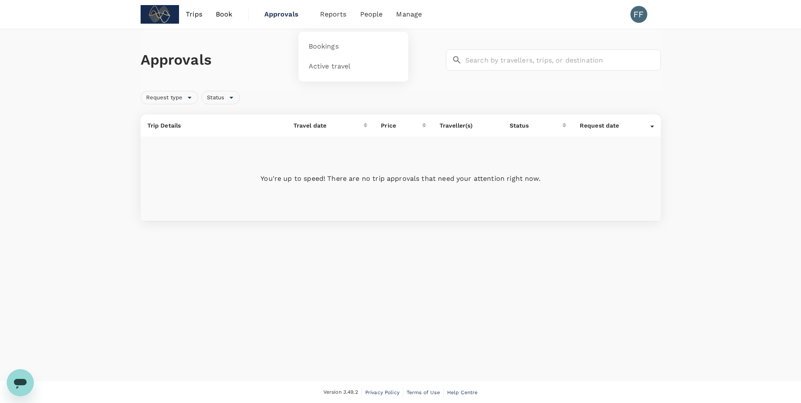  Describe the element at coordinates (224, 14) in the screenshot. I see `span: Book` at that location.